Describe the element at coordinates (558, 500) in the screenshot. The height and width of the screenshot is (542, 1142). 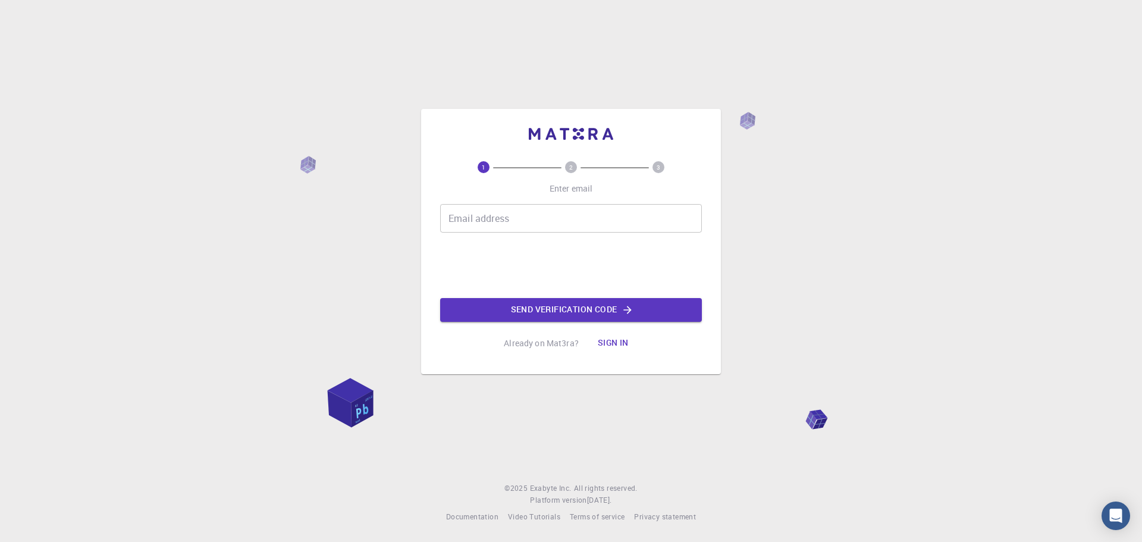
I see `span: Platform version` at that location.